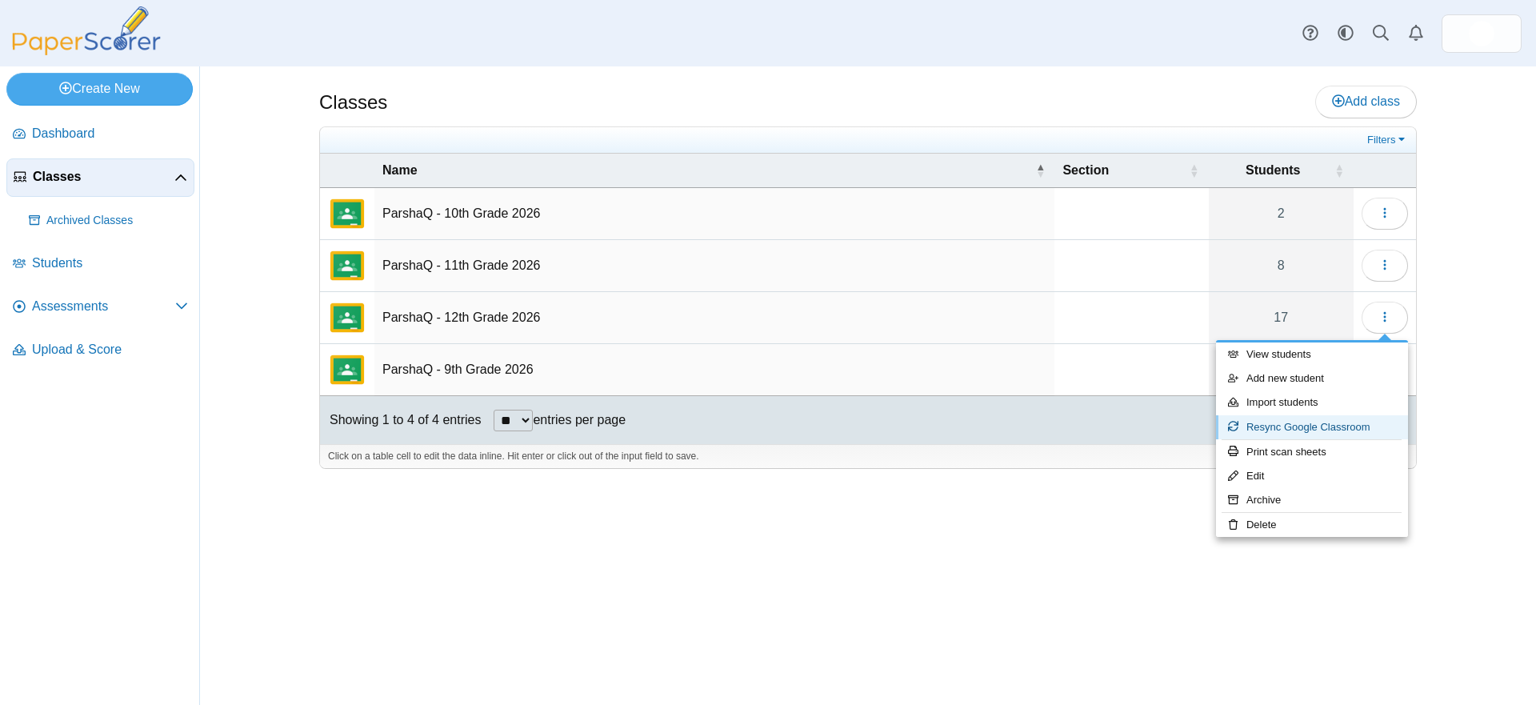  I want to click on span: Dena Szpilzinger, so click(1482, 34).